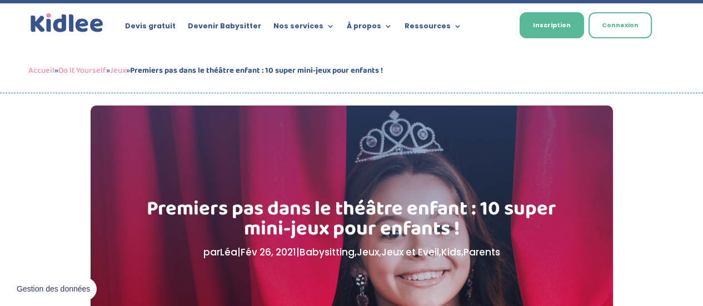 The height and width of the screenshot is (306, 703). What do you see at coordinates (268, 252) in the screenshot?
I see `span: Fév 26, 2021` at bounding box center [268, 252].